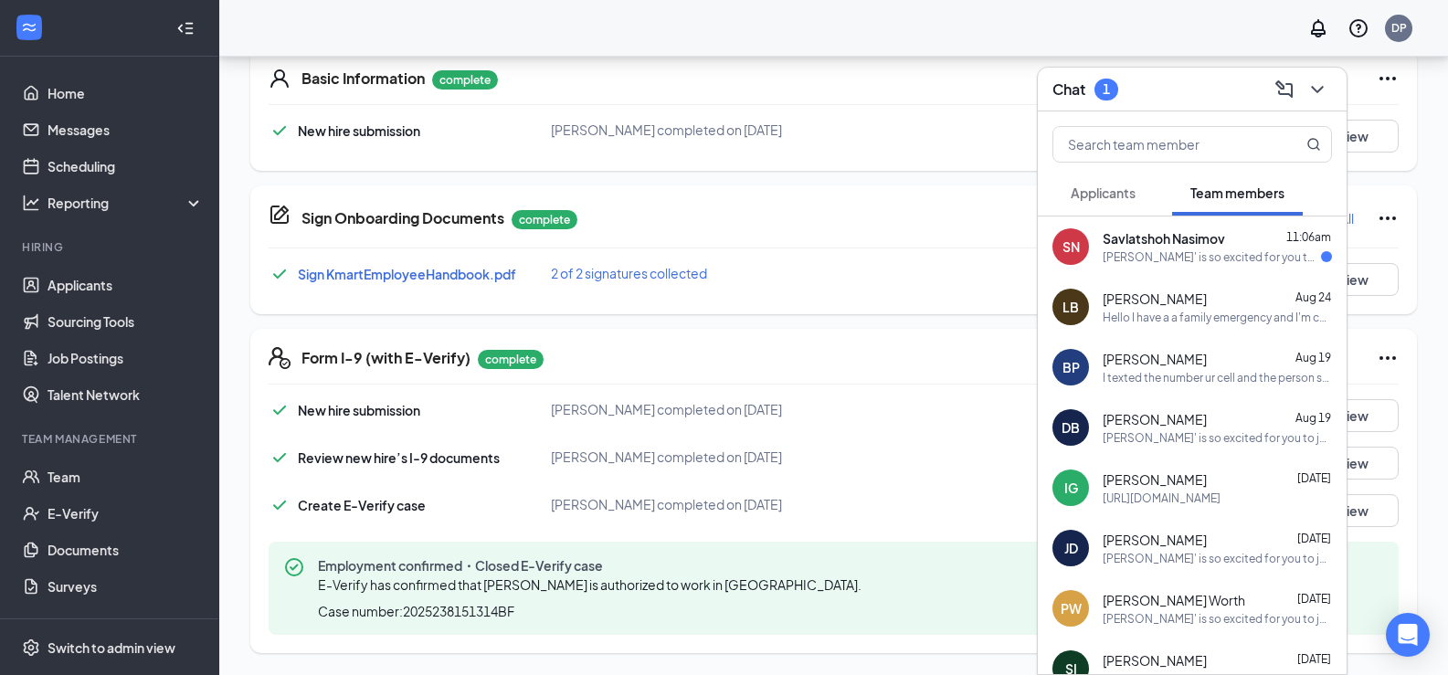 The width and height of the screenshot is (1448, 675). I want to click on span: 11:06am, so click(1308, 237).